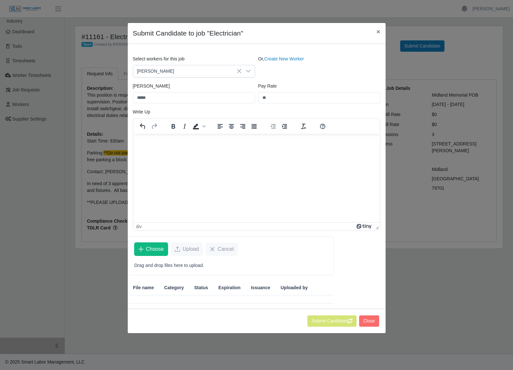  Describe the element at coordinates (273, 127) in the screenshot. I see `button: Decrease indent` at that location.